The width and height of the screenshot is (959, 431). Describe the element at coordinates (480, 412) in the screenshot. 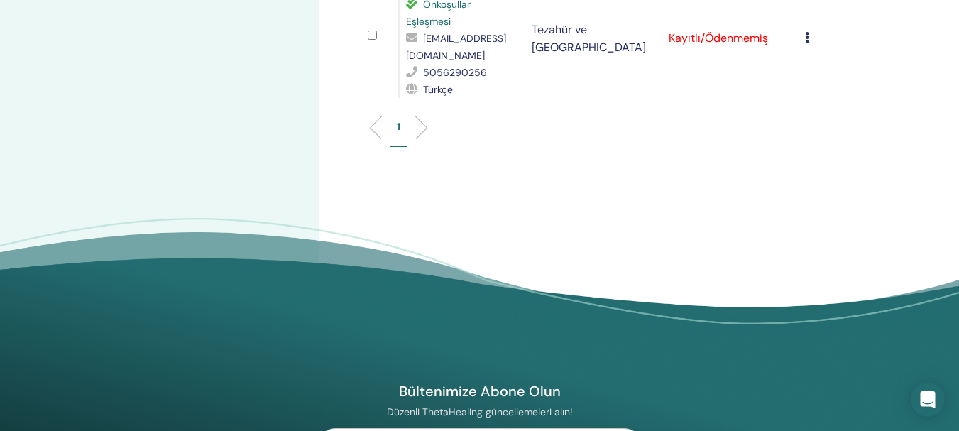

I see `font: Düzenli ThetaHealing güncellemeleri alın!` at that location.